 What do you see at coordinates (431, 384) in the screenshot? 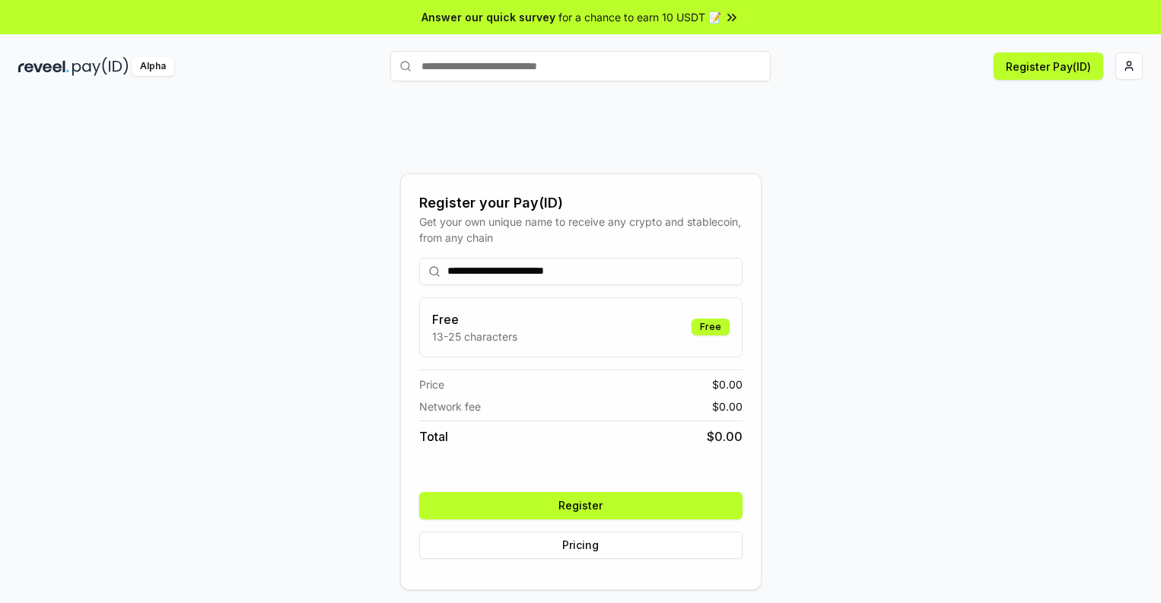
I see `span: Price` at bounding box center [431, 384].